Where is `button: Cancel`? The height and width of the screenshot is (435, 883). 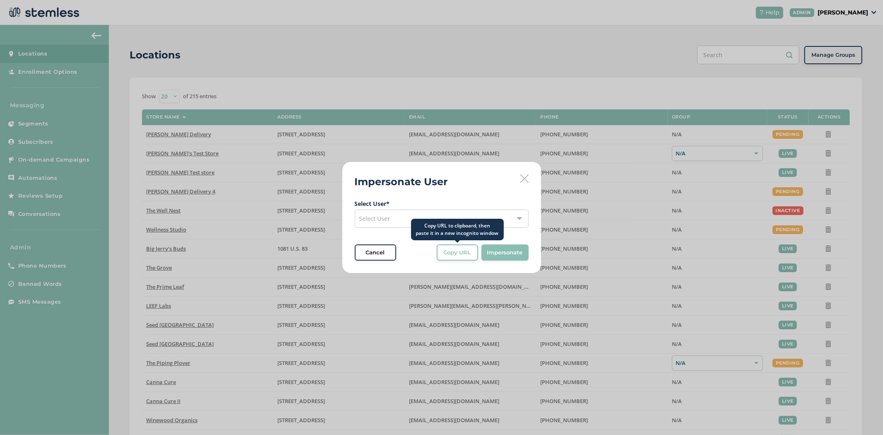 button: Cancel is located at coordinates (375, 253).